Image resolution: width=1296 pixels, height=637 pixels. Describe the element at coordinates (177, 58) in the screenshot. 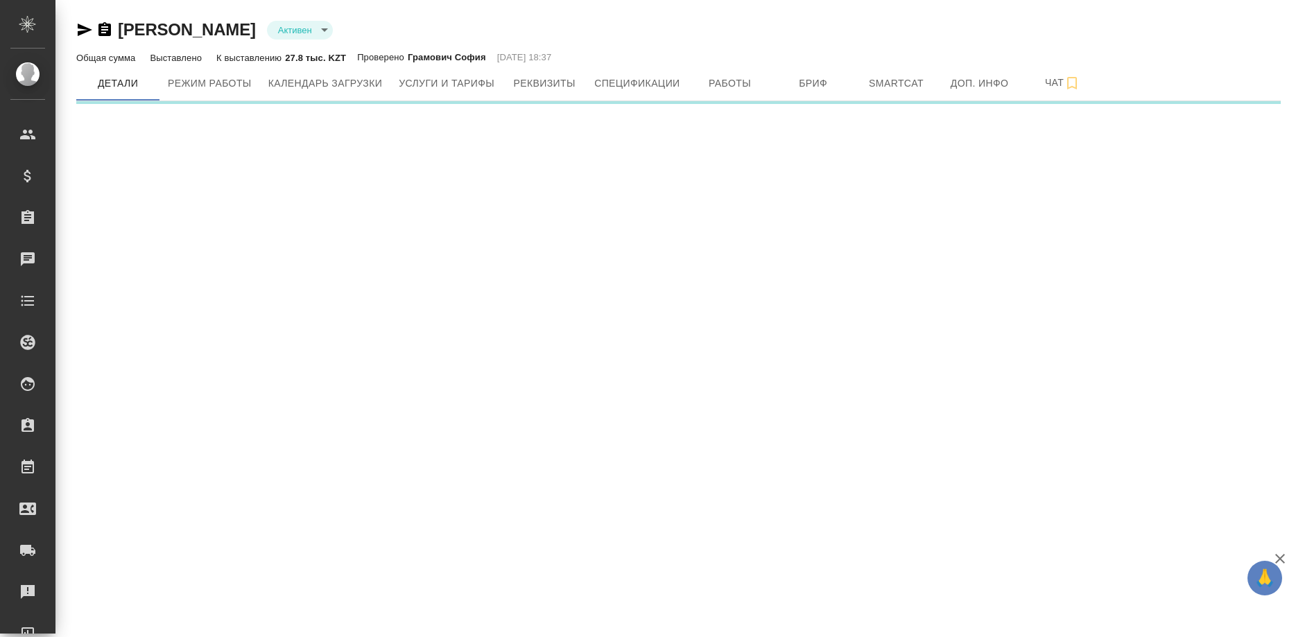

I see `p: Выставлено` at that location.